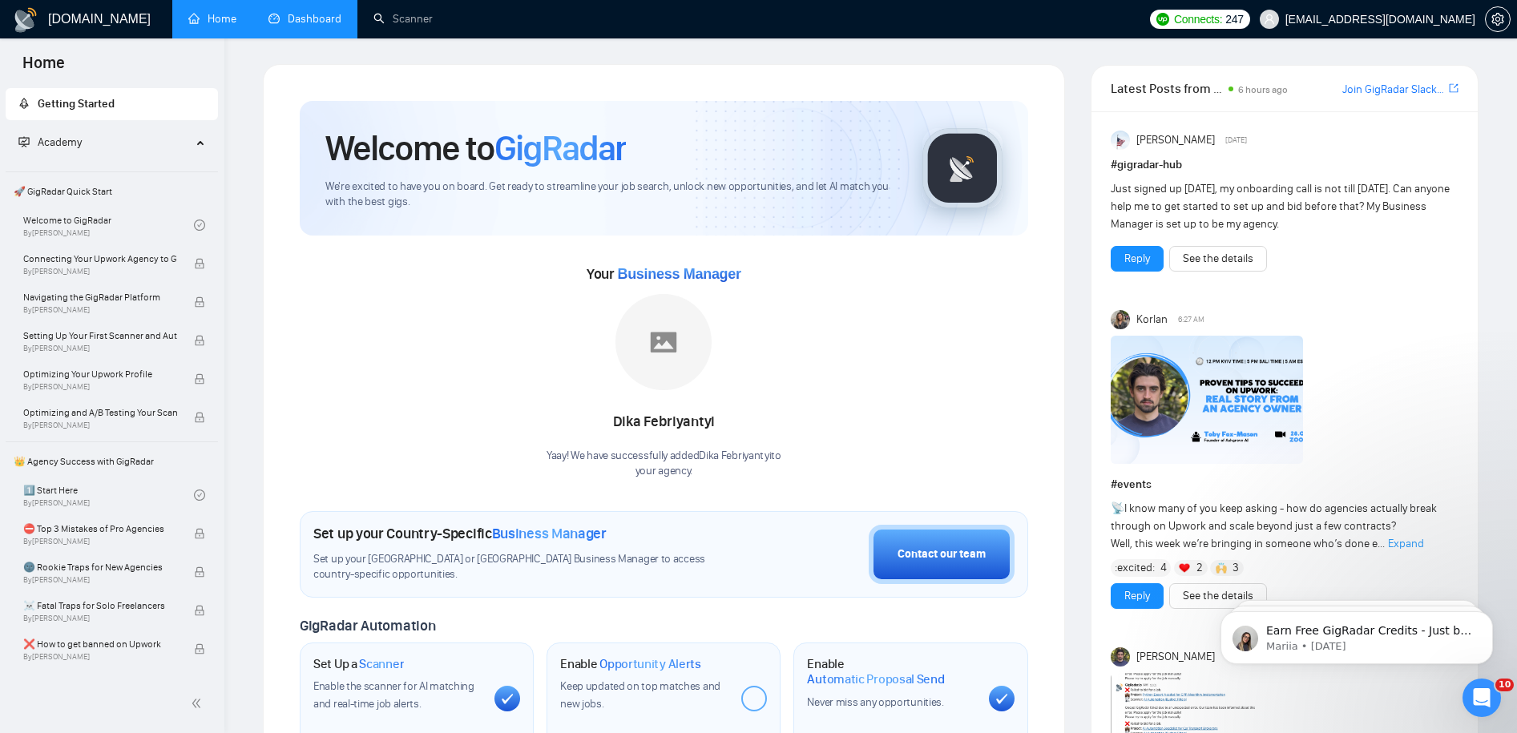 The height and width of the screenshot is (733, 1517). What do you see at coordinates (381, 664) in the screenshot?
I see `span: Scanner` at bounding box center [381, 664].